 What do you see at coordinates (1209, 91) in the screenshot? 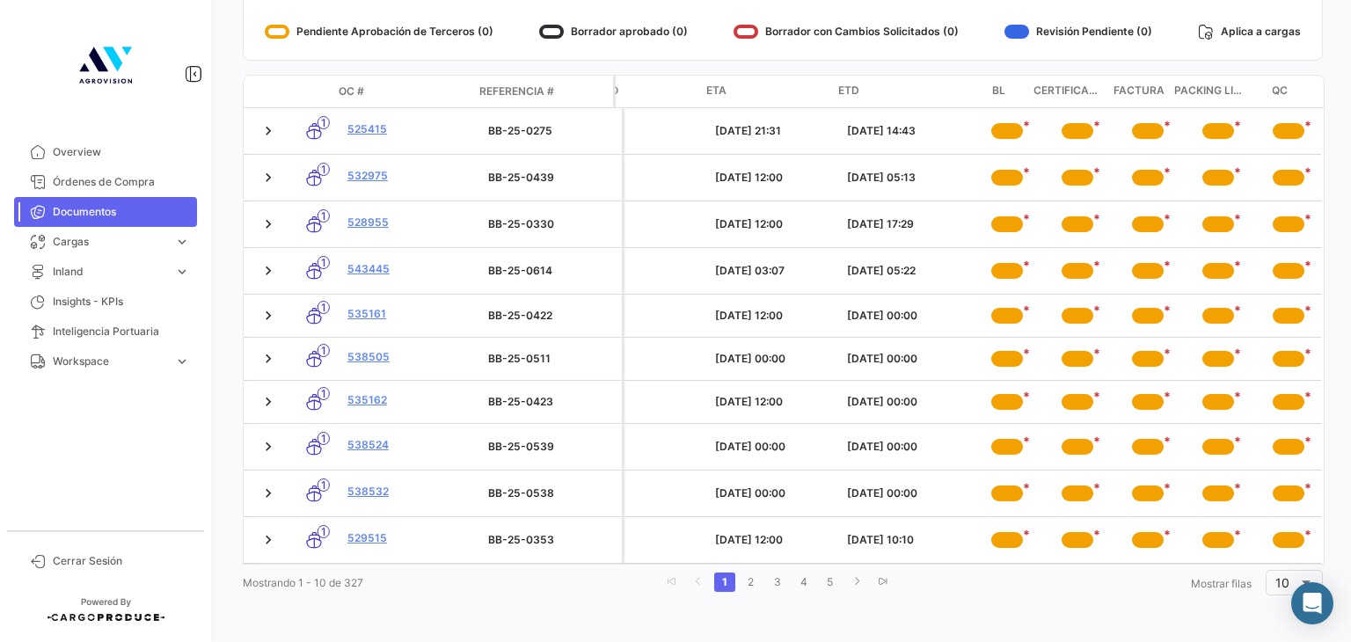
I see `datatable-header-cell: Packing List` at bounding box center [1209, 91].